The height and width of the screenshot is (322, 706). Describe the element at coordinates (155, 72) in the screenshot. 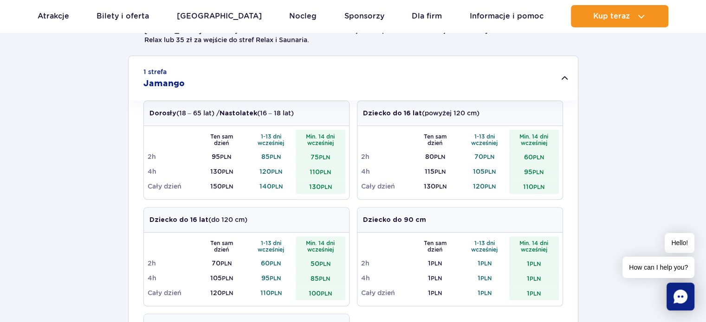

I see `small: 1 strefa` at that location.